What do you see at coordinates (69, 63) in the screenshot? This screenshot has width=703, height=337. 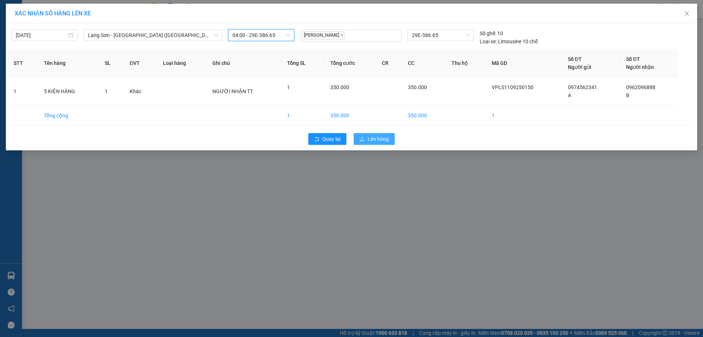 I see `th: Tên hàng` at bounding box center [69, 63].